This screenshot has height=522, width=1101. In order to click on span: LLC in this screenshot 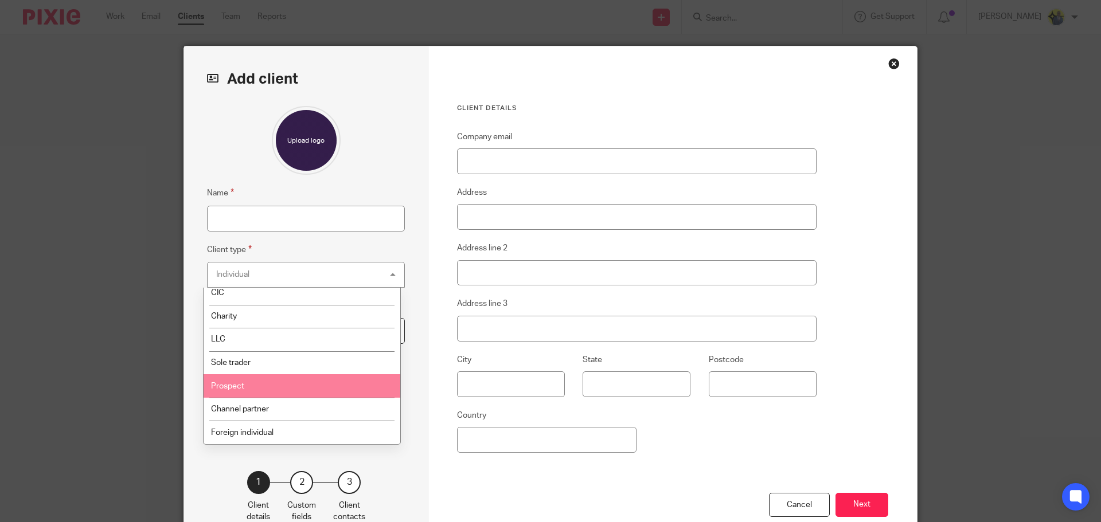, I will do `click(218, 339)`.